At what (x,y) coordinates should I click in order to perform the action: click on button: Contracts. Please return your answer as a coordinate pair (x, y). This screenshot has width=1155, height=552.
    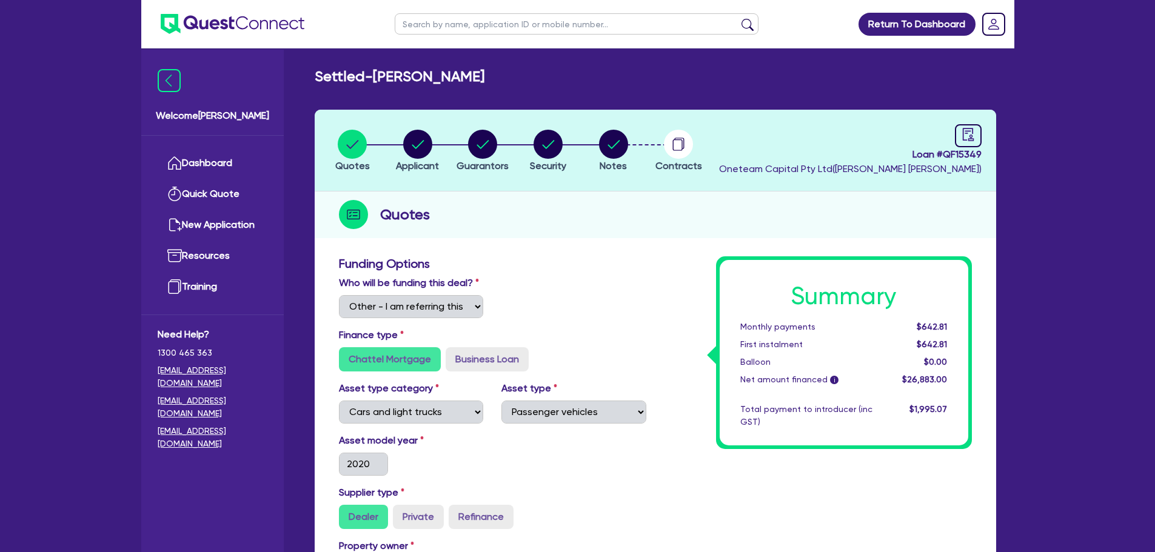
    Looking at the image, I should click on (679, 152).